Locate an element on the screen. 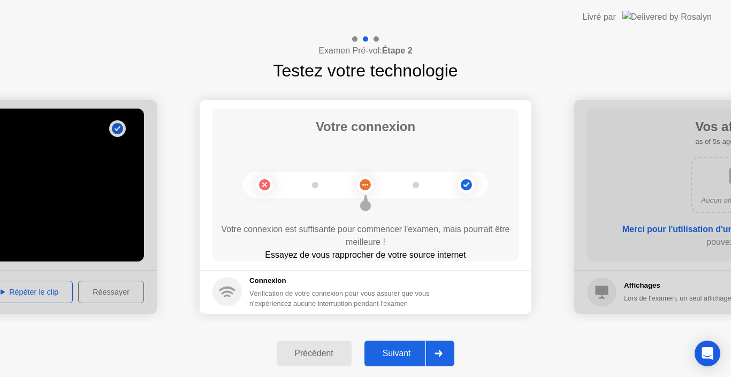 The width and height of the screenshot is (731, 377). div: Précédent is located at coordinates (314, 354).